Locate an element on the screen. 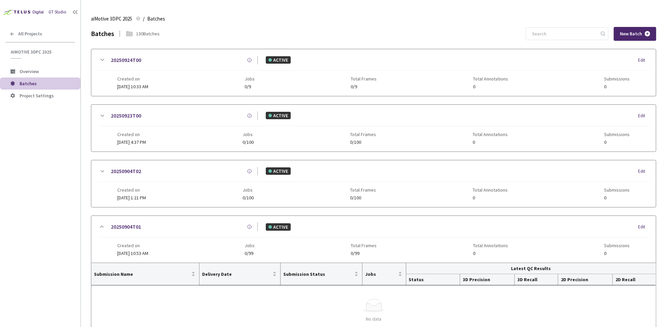 The height and width of the screenshot is (327, 665). th: Submission Status is located at coordinates (322, 274).